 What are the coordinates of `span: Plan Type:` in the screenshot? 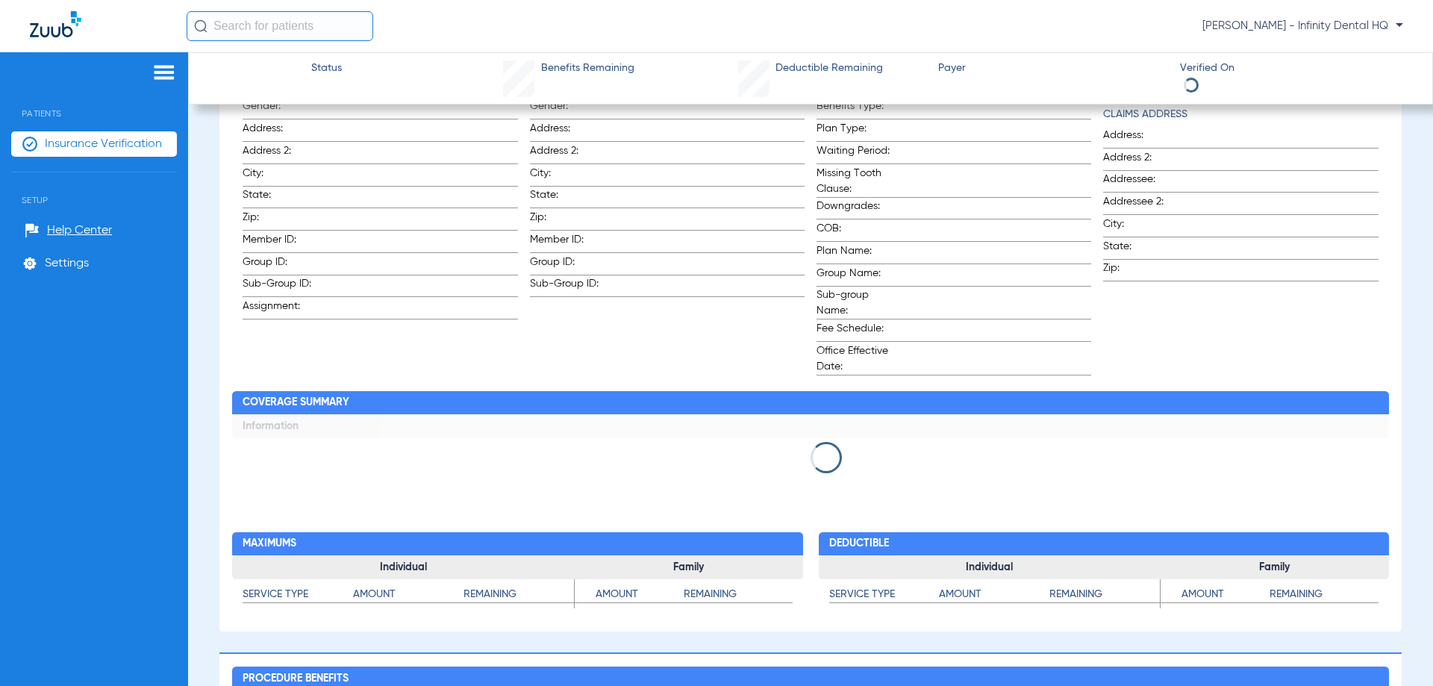 It's located at (853, 131).